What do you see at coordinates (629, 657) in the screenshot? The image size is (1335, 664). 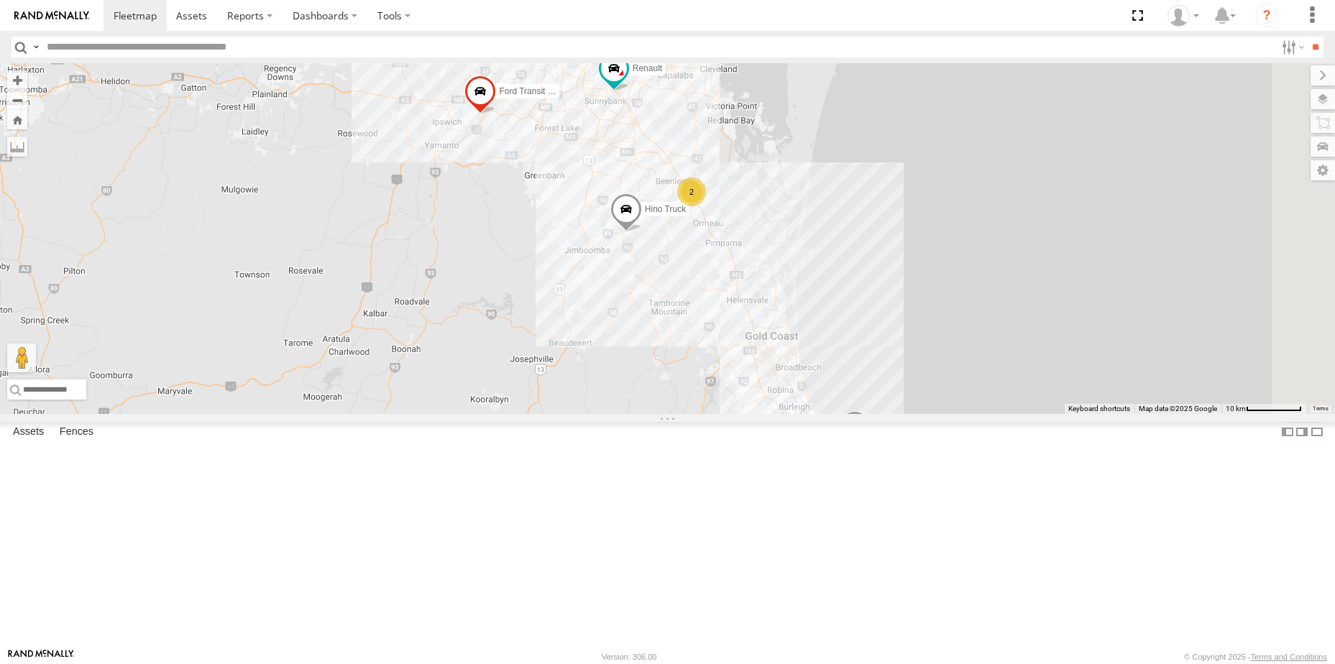 I see `div: Version: 306.00` at bounding box center [629, 657].